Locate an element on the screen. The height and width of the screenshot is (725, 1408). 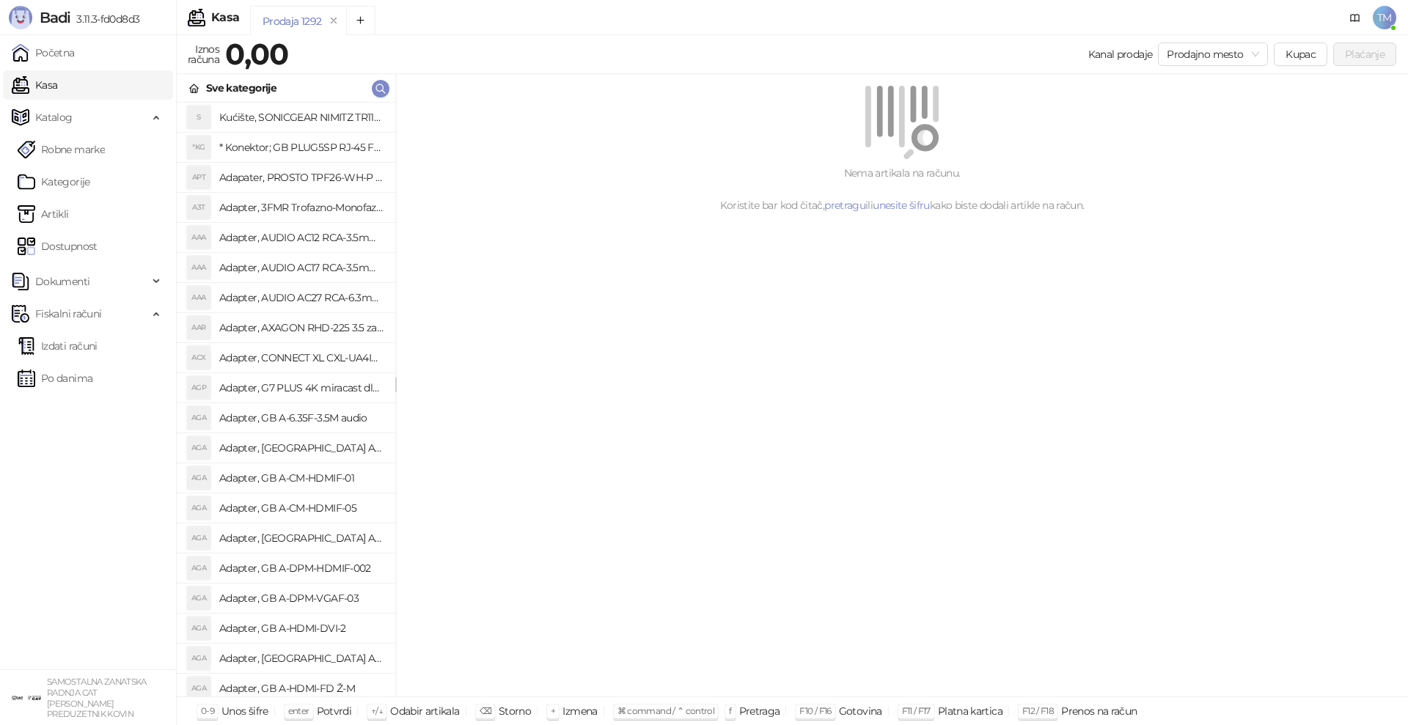
span: Katalog is located at coordinates (54, 117).